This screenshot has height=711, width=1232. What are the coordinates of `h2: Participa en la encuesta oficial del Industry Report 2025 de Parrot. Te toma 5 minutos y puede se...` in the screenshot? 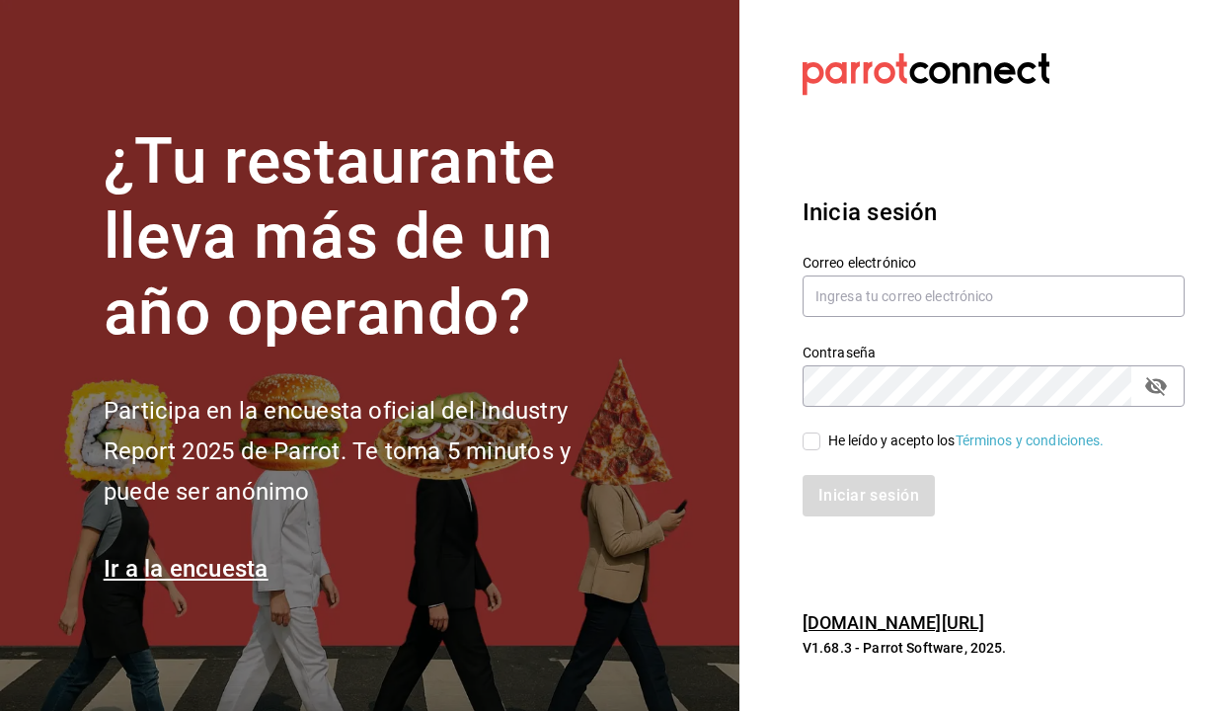 It's located at (370, 451).